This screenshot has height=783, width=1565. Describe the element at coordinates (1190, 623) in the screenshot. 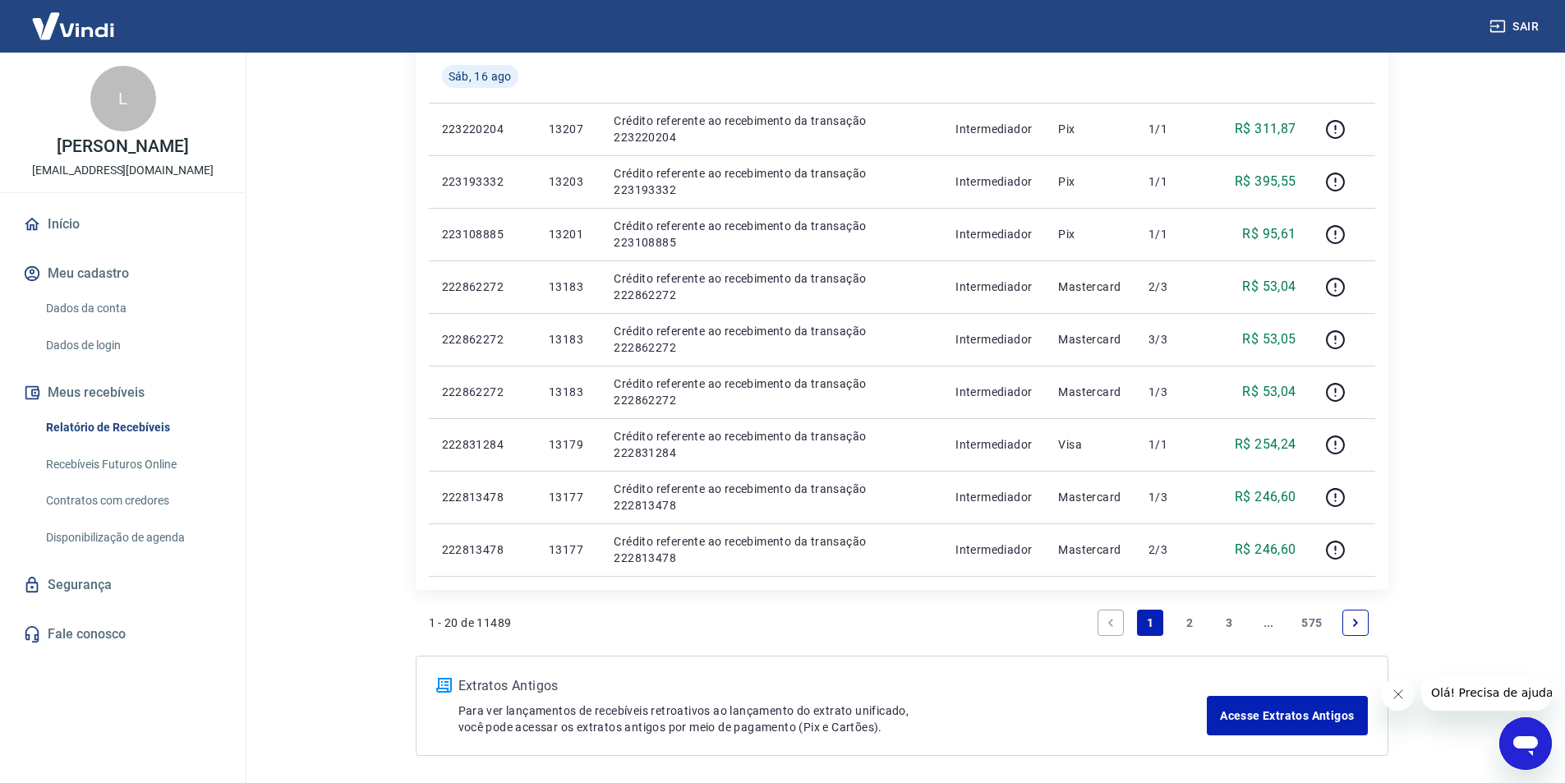

I see `a: Page 2` at that location.